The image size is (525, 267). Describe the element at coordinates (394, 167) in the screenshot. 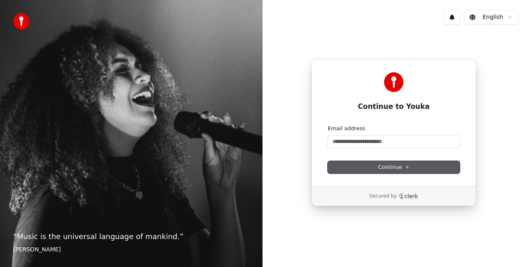

I see `span: Continue` at that location.